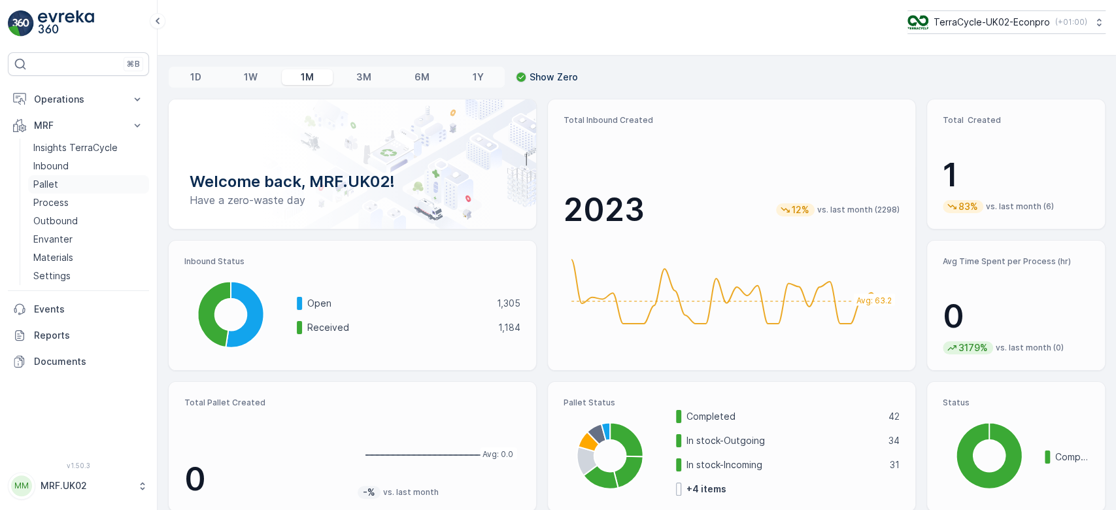 This screenshot has height=510, width=1116. What do you see at coordinates (411, 492) in the screenshot?
I see `p: vs. last month` at bounding box center [411, 492].